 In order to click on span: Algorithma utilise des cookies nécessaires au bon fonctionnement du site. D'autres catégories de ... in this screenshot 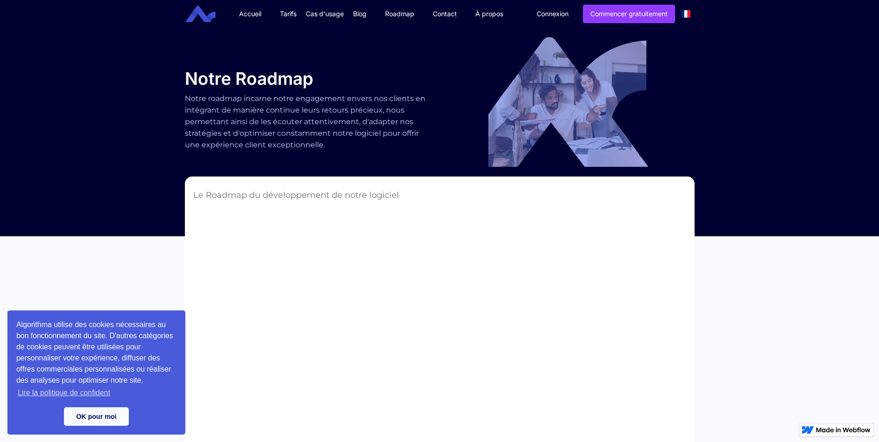, I will do `click(96, 359)`.